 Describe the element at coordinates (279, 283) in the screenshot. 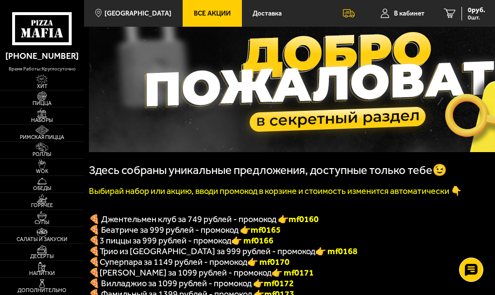

I see `b: mf0172` at that location.